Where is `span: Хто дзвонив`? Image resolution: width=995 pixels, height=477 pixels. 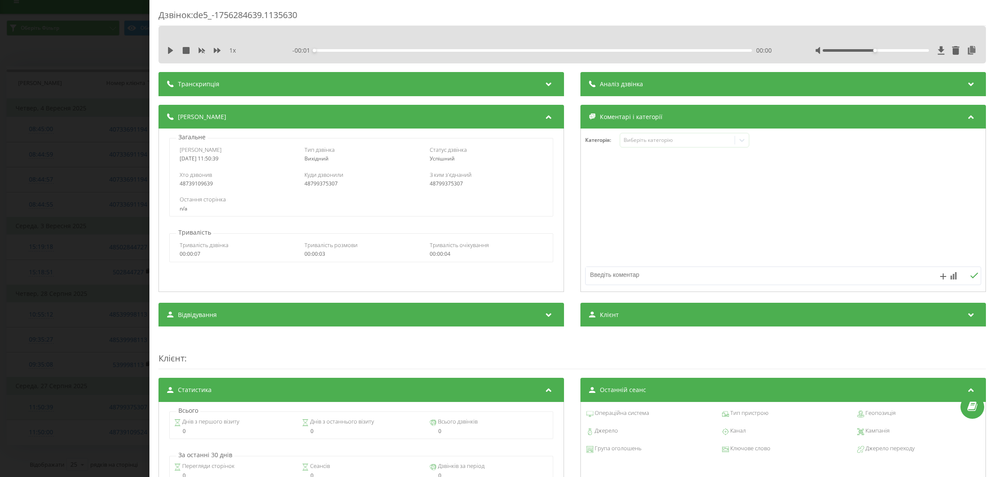
span: Хто дзвонив is located at coordinates (195, 175).